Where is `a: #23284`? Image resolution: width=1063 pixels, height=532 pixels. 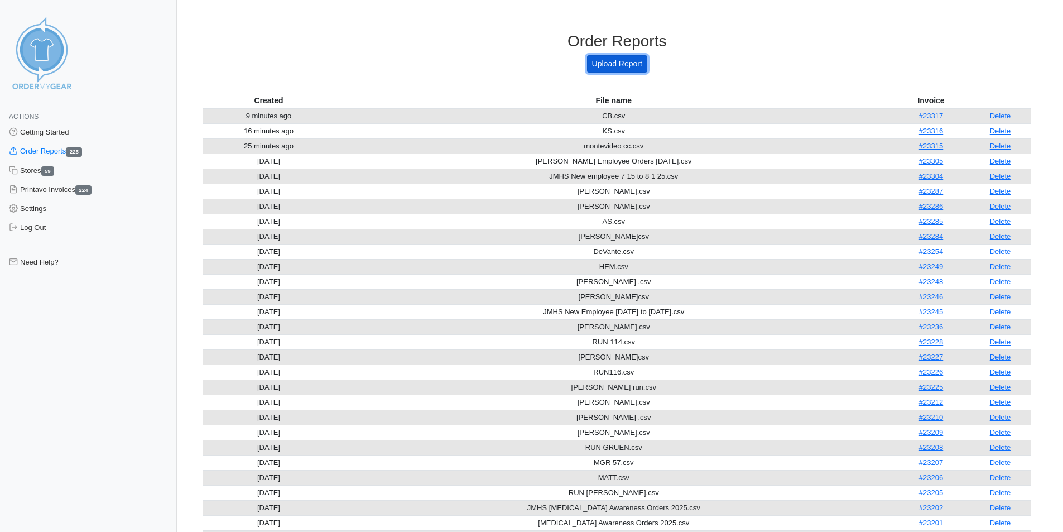
a: #23284 is located at coordinates (931, 236).